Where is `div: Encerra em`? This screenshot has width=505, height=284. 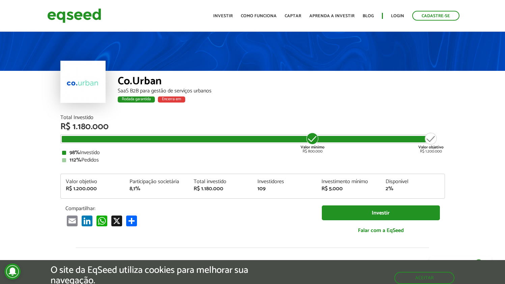 div: Encerra em is located at coordinates (171, 100).